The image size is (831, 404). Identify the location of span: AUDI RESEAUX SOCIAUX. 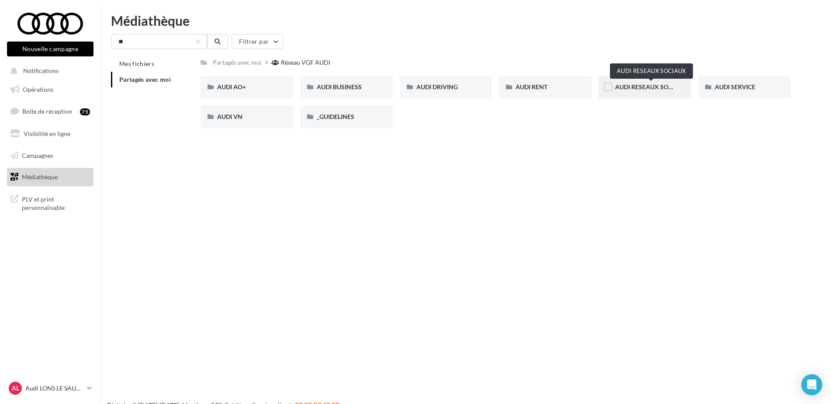
(651, 87).